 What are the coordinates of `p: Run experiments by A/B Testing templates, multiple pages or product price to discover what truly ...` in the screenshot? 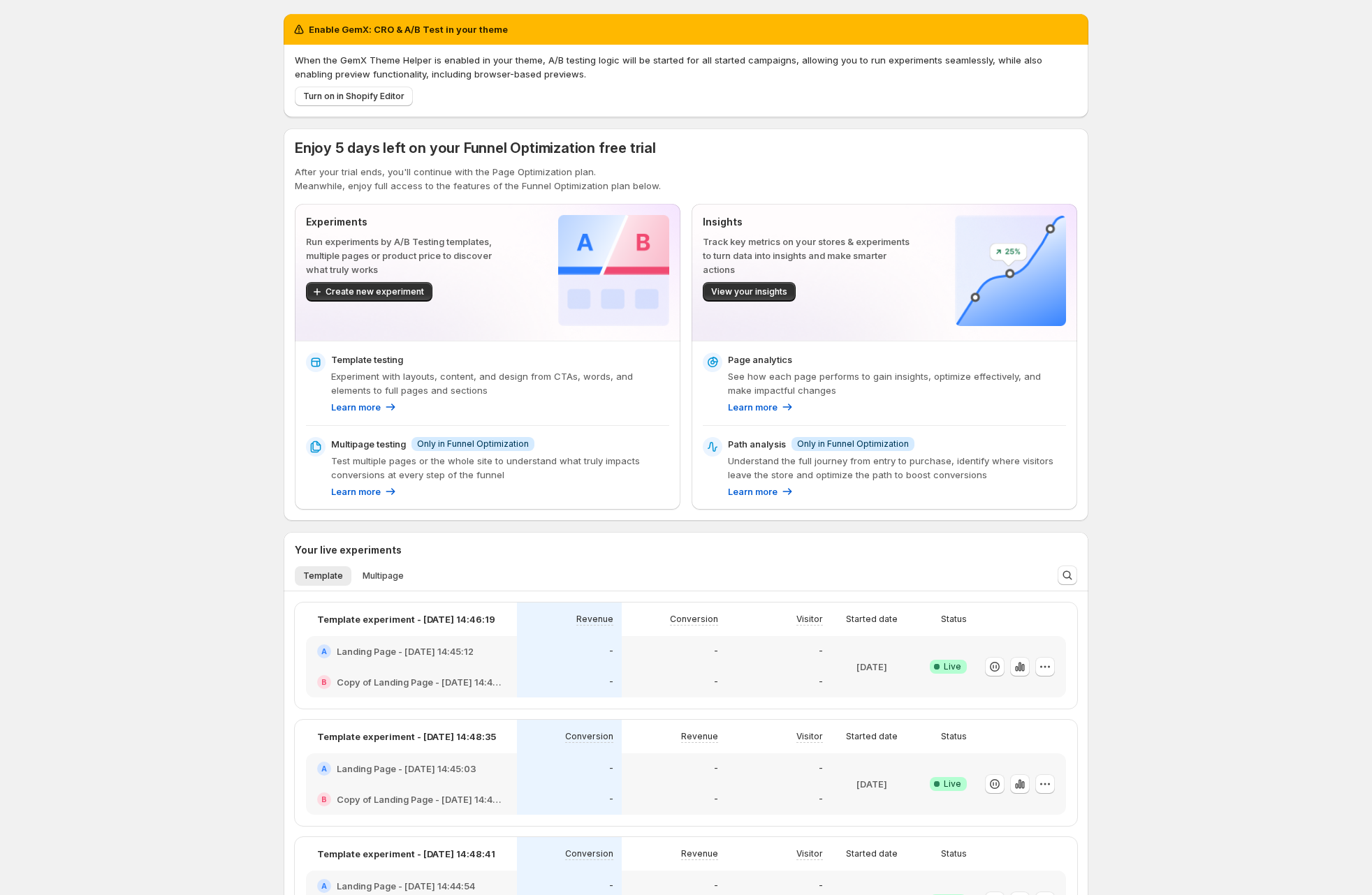 It's located at (409, 256).